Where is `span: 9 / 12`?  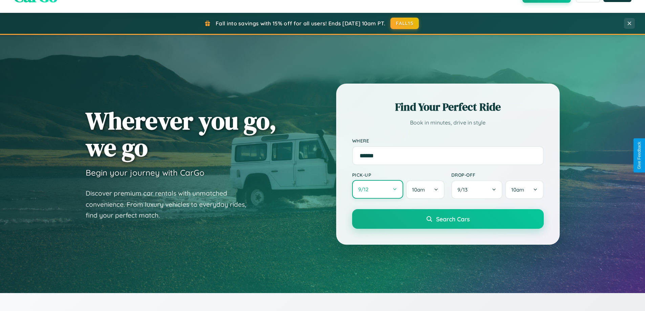 span: 9 / 12 is located at coordinates (365, 189).